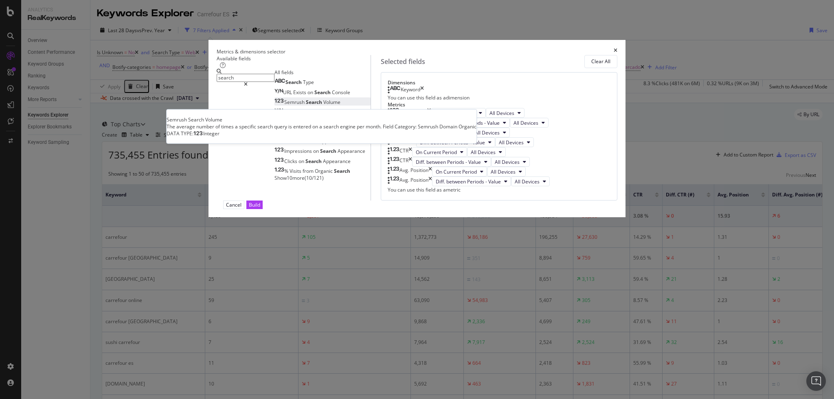  Describe the element at coordinates (600, 61) in the screenshot. I see `button: Clear All` at that location.